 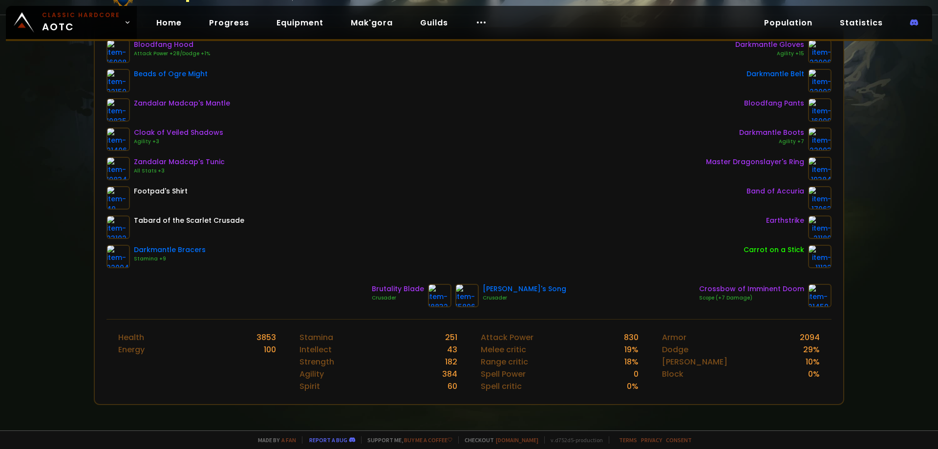 What do you see at coordinates (772, 132) in the screenshot?
I see `div: Darkmantle Boots` at bounding box center [772, 132].